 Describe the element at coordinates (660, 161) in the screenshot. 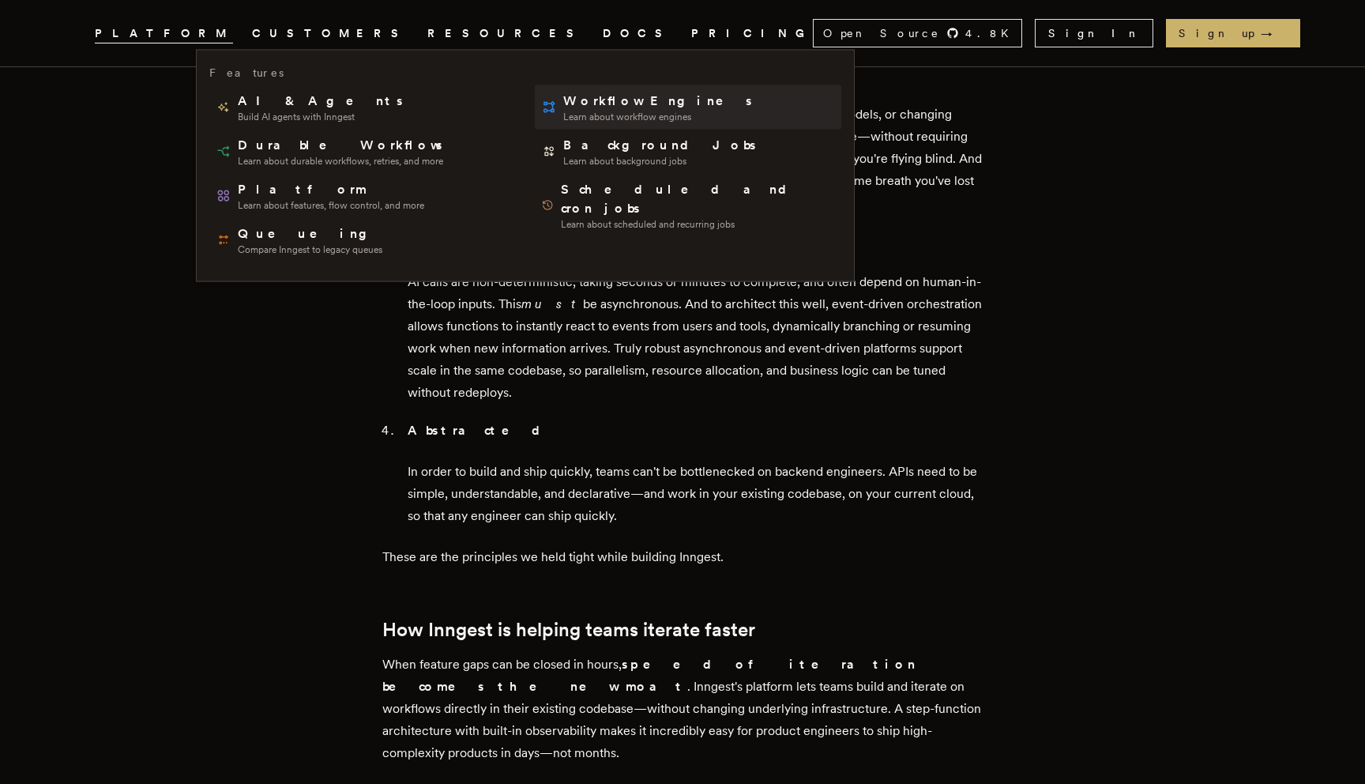

I see `span: Learn about background jobs` at that location.